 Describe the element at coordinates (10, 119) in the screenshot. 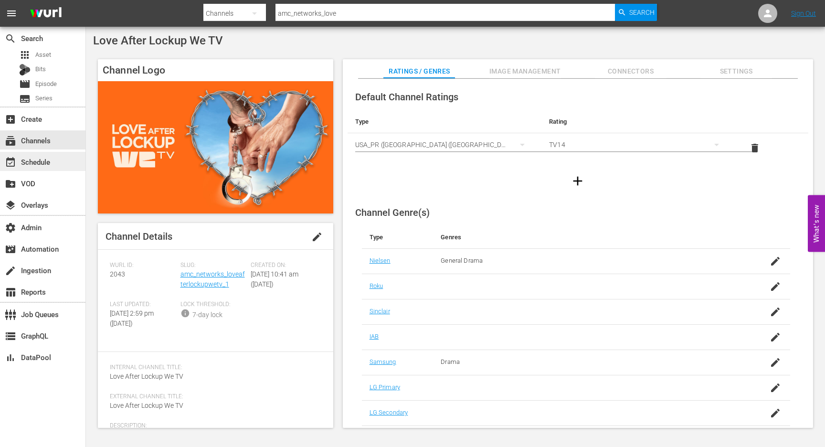

I see `span: Create` at that location.